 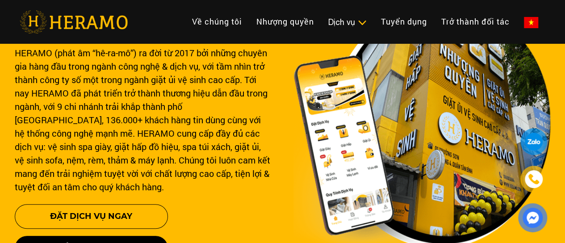 What do you see at coordinates (531, 22) in the screenshot?
I see `img: vn-flag.png` at bounding box center [531, 22].